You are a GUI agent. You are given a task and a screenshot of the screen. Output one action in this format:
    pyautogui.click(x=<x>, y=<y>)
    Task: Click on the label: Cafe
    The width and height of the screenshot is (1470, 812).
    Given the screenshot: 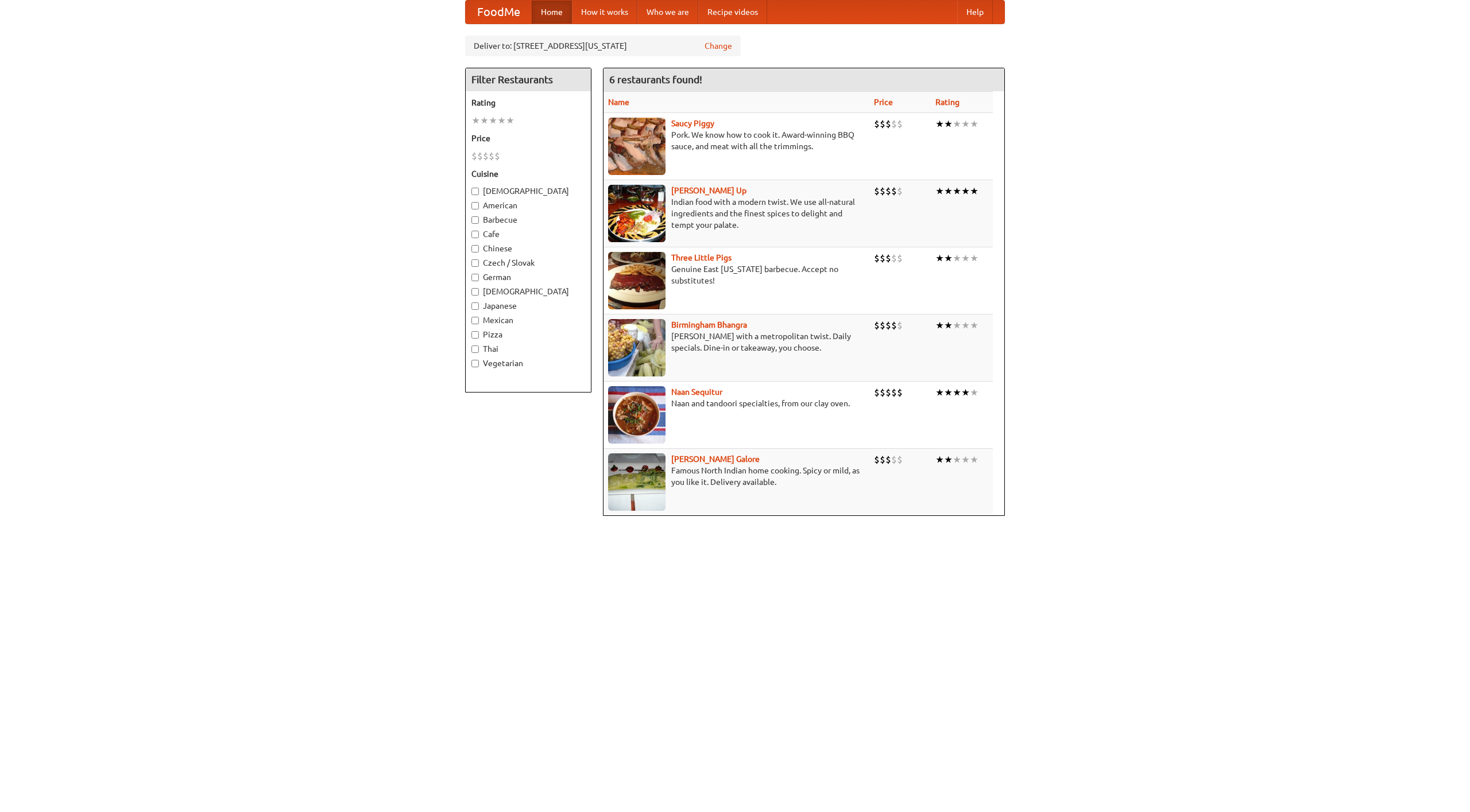 What is the action you would take?
    pyautogui.click(x=529, y=235)
    